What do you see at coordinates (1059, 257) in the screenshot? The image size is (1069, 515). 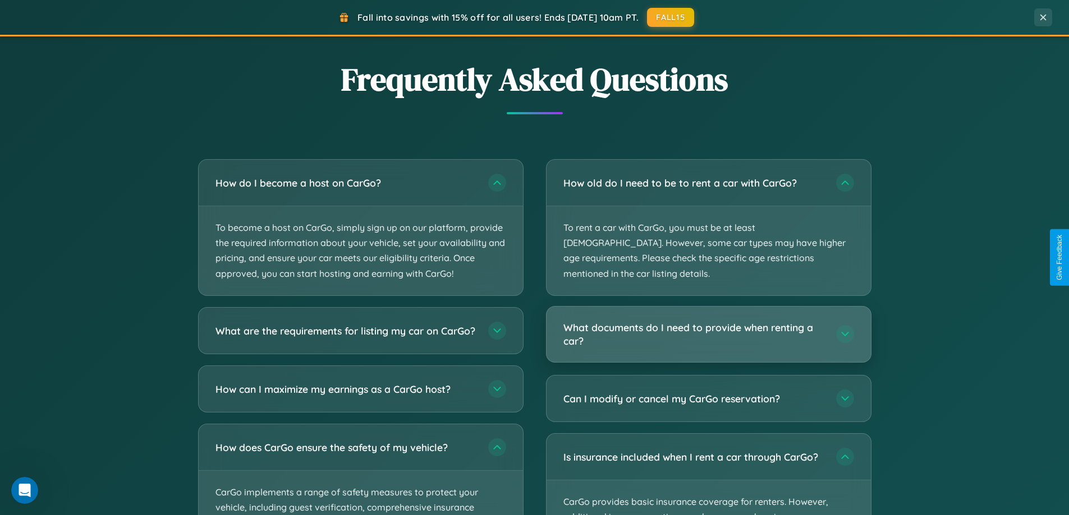 I see `div: Give Feedback` at bounding box center [1059, 257].